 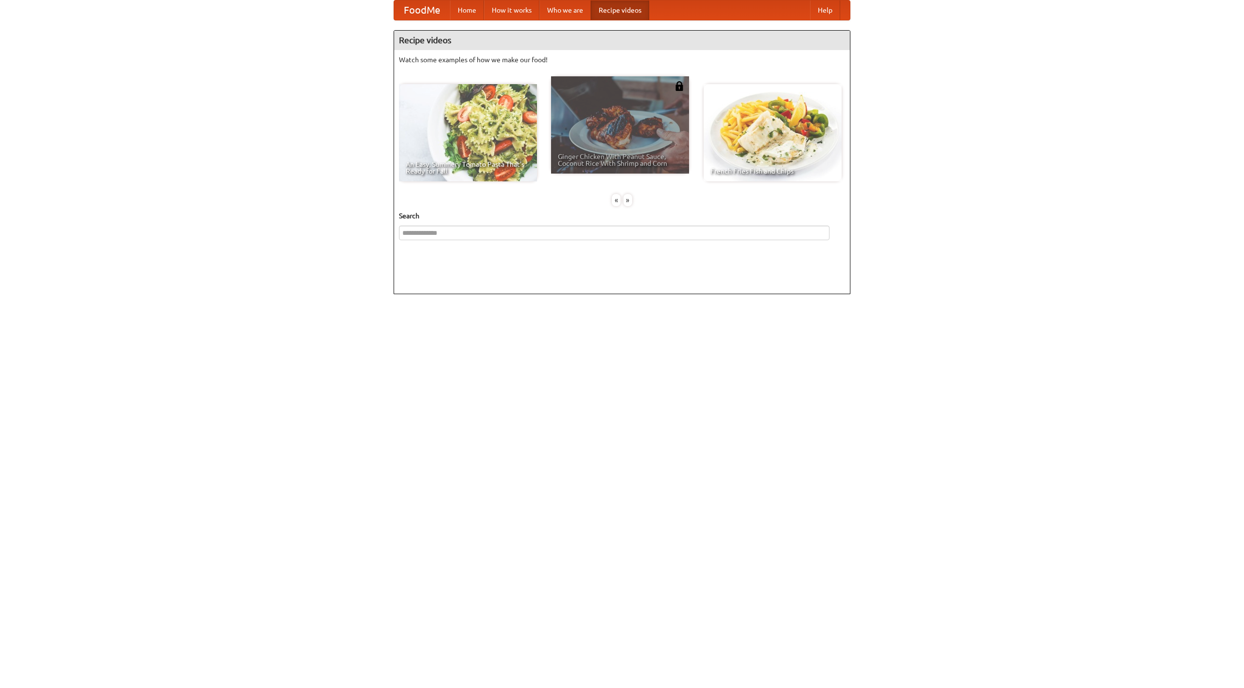 What do you see at coordinates (620, 10) in the screenshot?
I see `a: Recipe videos` at bounding box center [620, 10].